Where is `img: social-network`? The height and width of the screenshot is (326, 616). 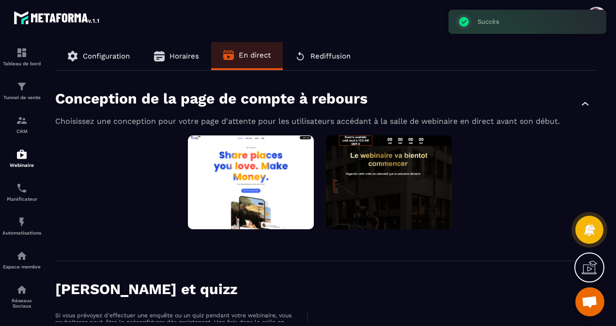 img: social-network is located at coordinates (22, 290).